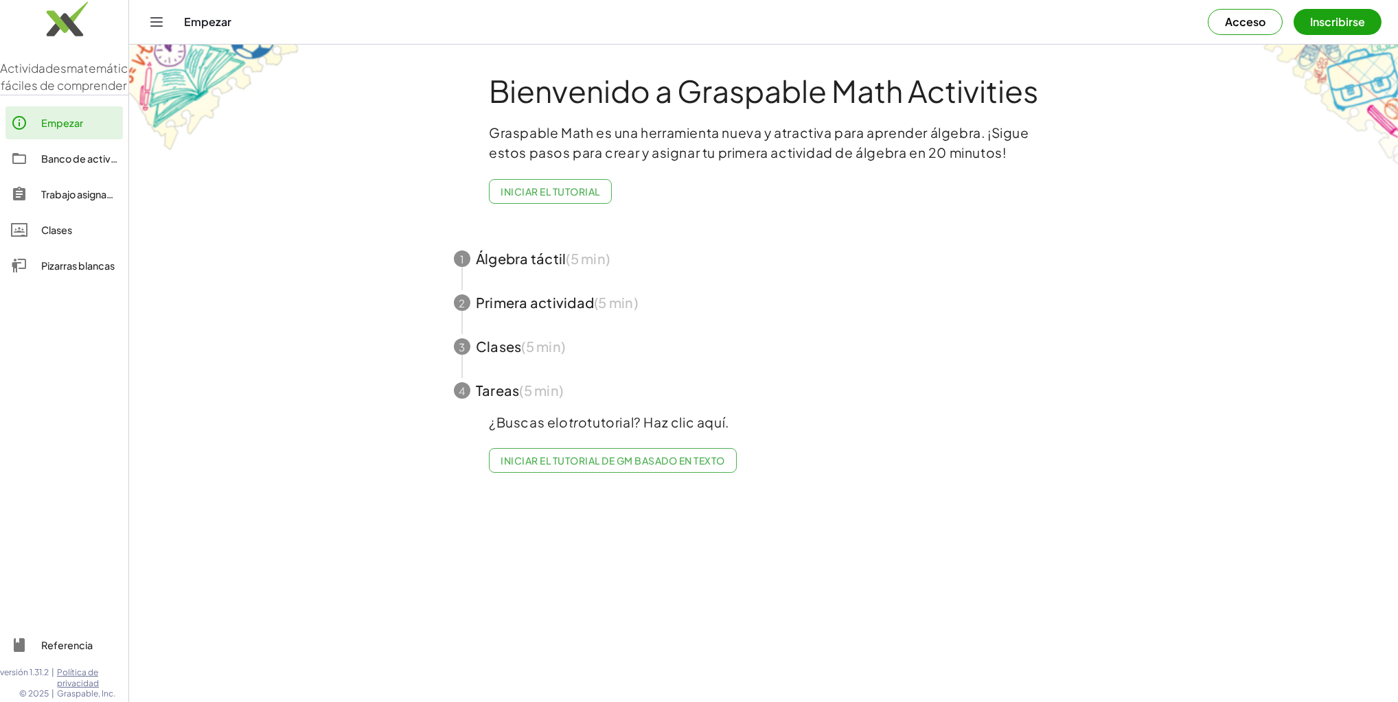 Image resolution: width=1398 pixels, height=702 pixels. What do you see at coordinates (64, 645) in the screenshot?
I see `a: Referencia` at bounding box center [64, 645].